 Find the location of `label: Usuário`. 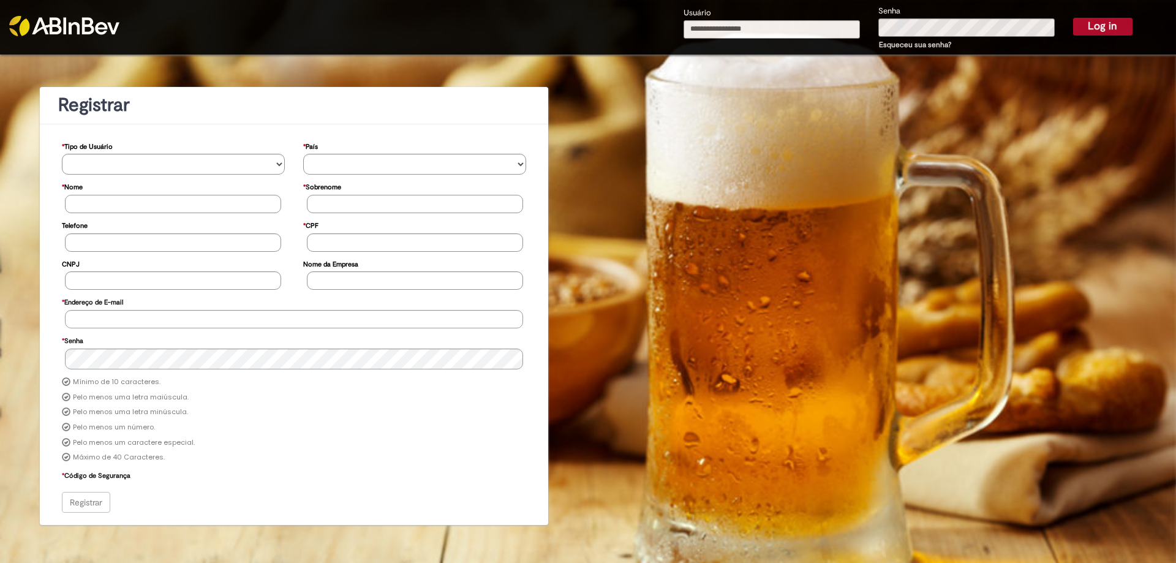

label: Usuário is located at coordinates (697, 13).